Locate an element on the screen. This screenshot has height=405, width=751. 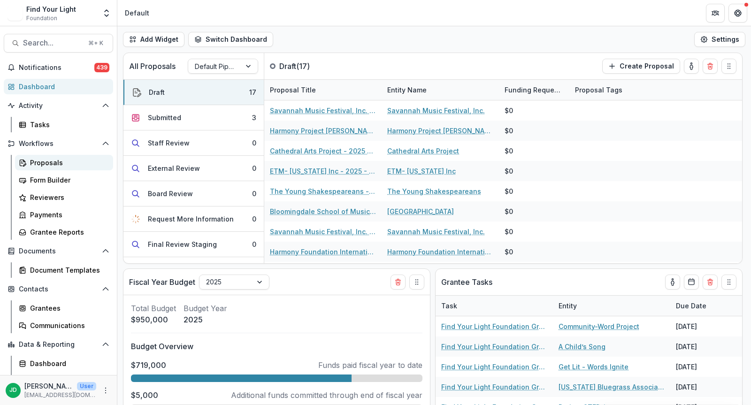
div: 17 is located at coordinates (252, 92).